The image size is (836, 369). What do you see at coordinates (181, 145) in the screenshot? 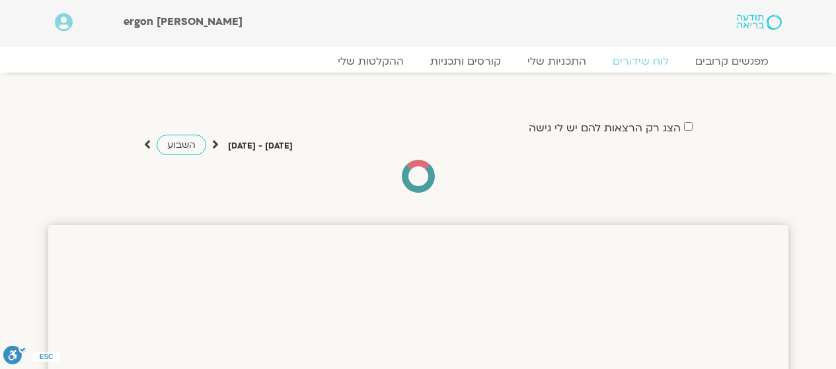
I see `span: השבוע` at bounding box center [181, 145].